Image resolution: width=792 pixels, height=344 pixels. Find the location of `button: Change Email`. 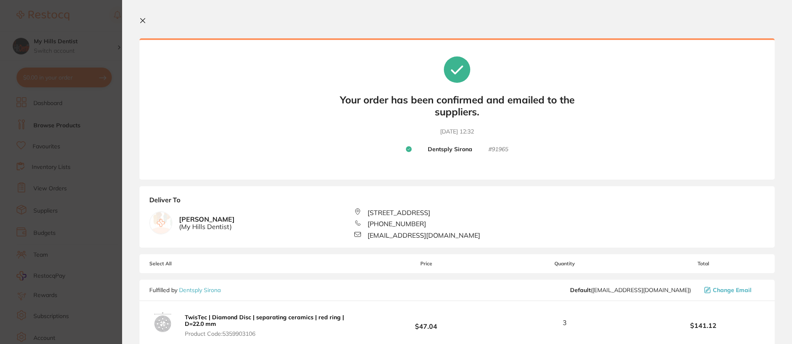

button: Change Email is located at coordinates (733, 290).